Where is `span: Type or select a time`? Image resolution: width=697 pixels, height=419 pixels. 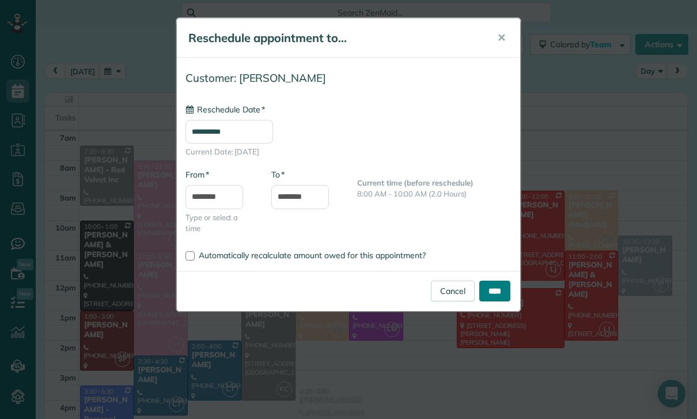
span: Type or select a time is located at coordinates (220, 223).